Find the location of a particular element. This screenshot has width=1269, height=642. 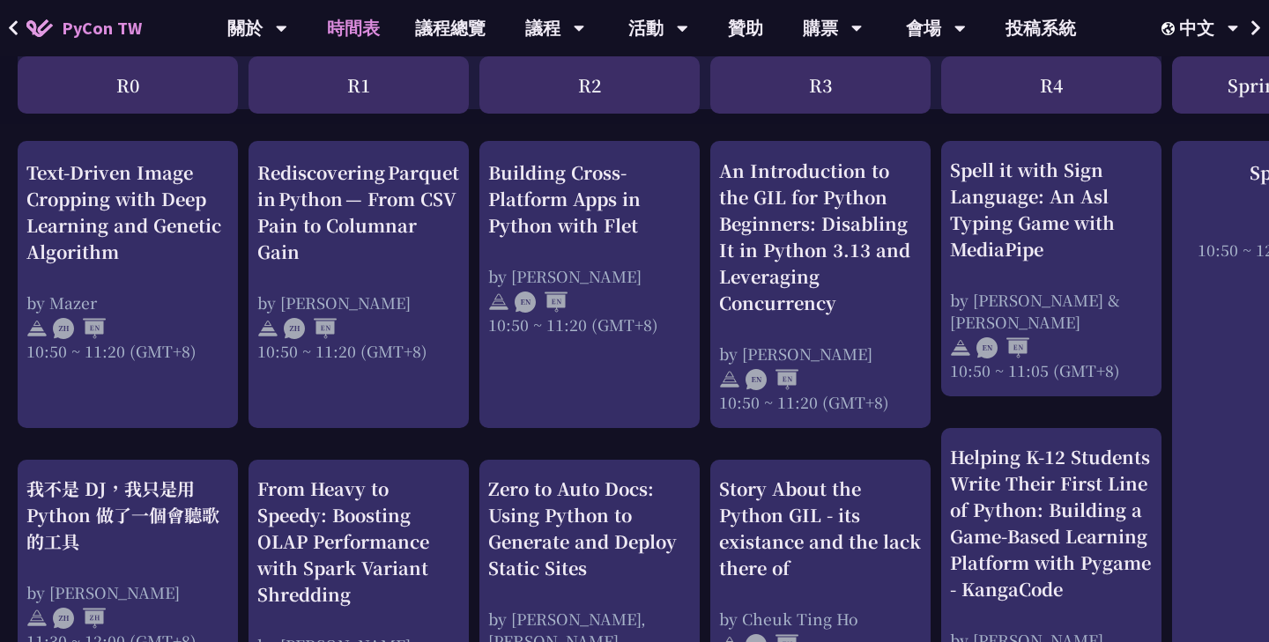

div: 10:50 ~ 11:05 (GMT+8) is located at coordinates (1051, 370).